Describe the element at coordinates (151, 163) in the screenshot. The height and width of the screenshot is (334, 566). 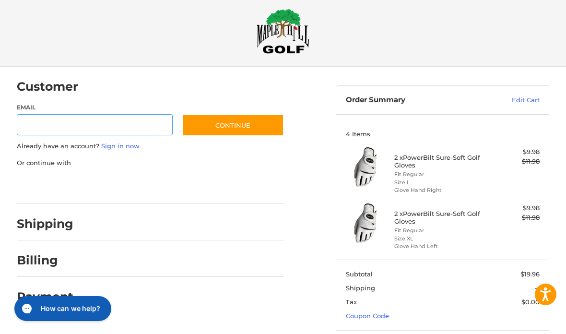
I see `p: Or continue with` at that location.